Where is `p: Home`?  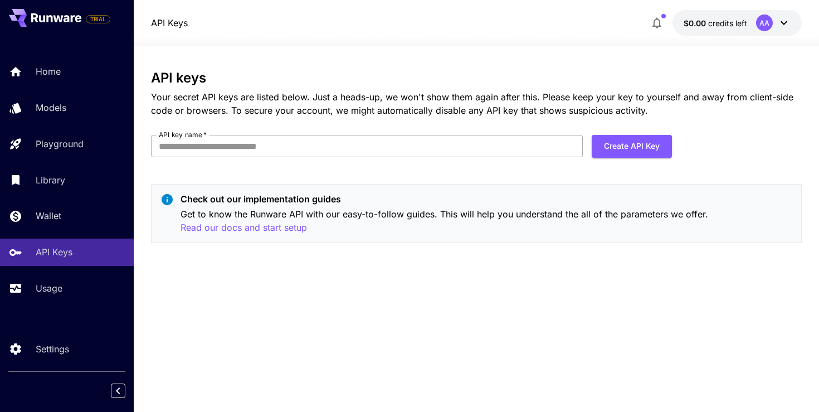
p: Home is located at coordinates (48, 71).